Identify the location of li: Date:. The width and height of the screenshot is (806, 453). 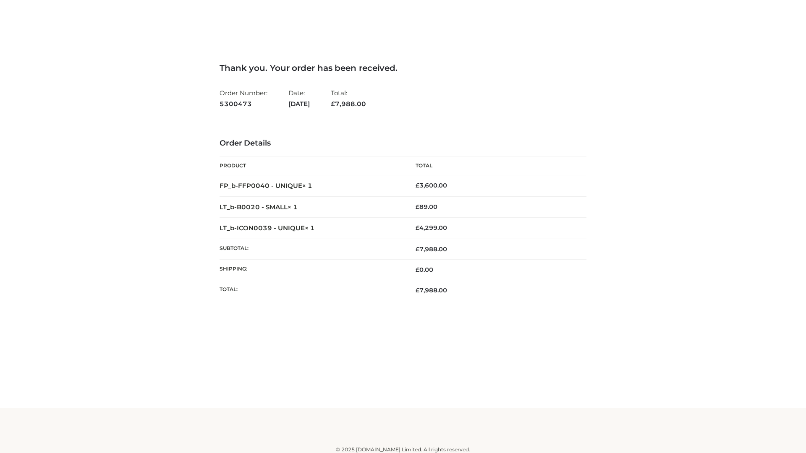
(299, 98).